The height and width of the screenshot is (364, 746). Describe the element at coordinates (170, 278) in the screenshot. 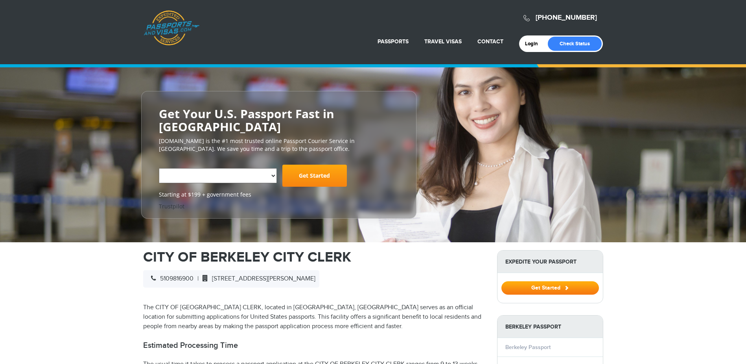

I see `span: 5109816900` at that location.